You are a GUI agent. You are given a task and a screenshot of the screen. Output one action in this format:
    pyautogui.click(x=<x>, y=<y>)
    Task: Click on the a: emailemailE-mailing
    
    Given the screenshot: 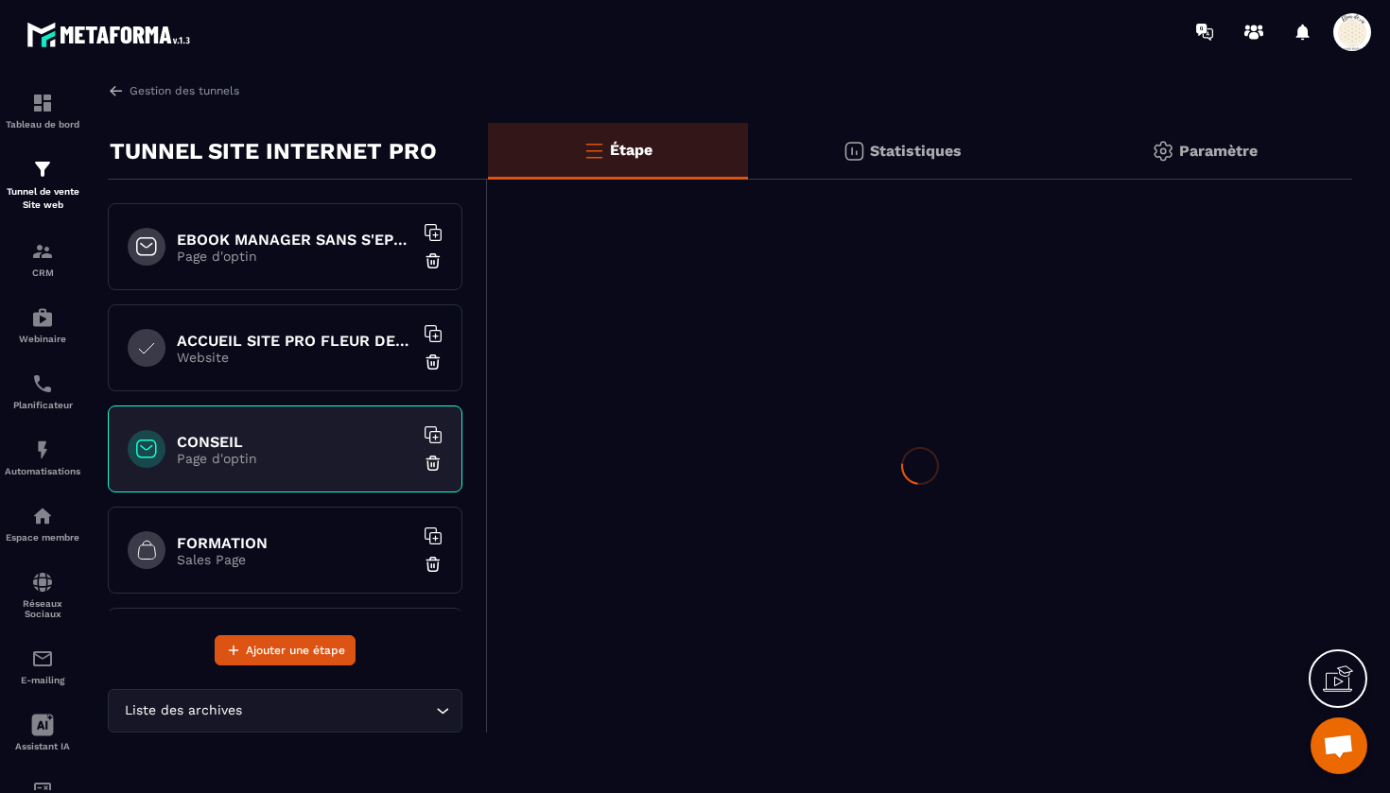 What is the action you would take?
    pyautogui.click(x=43, y=667)
    